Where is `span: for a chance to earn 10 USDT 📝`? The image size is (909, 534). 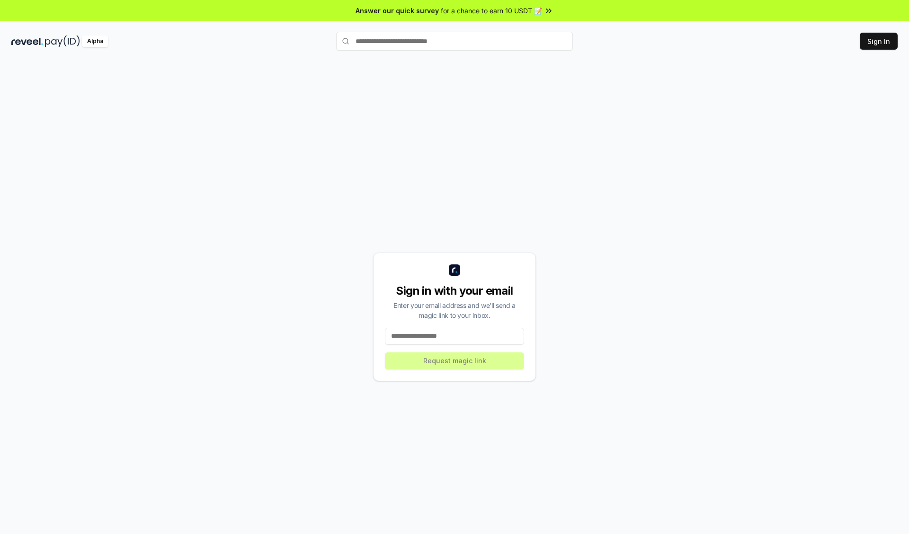
span: for a chance to earn 10 USDT 📝 is located at coordinates (491, 10).